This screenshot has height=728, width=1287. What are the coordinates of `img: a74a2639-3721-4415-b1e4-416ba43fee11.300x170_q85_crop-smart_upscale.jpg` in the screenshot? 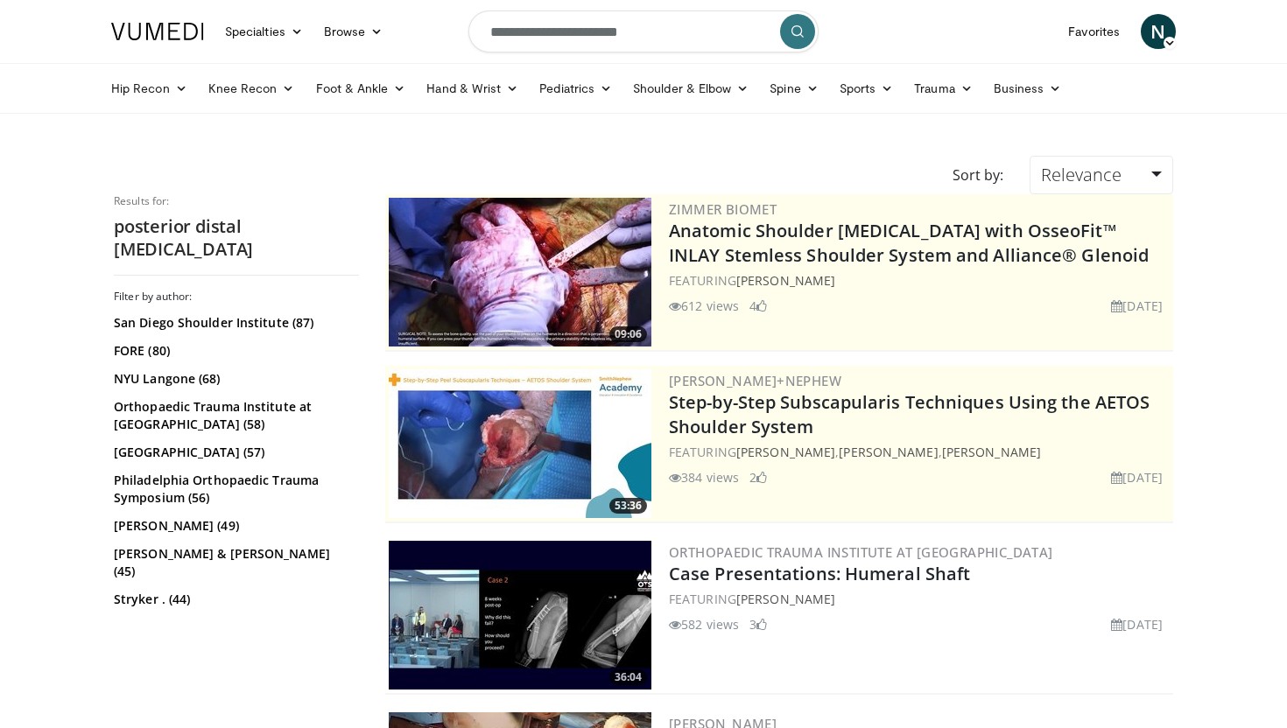 It's located at (520, 616).